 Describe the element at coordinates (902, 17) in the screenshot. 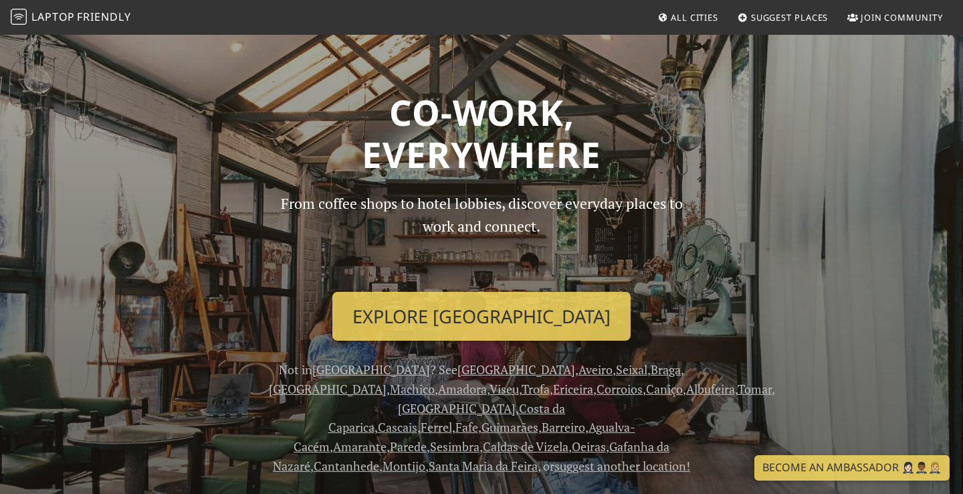

I see `span: Join Community` at that location.